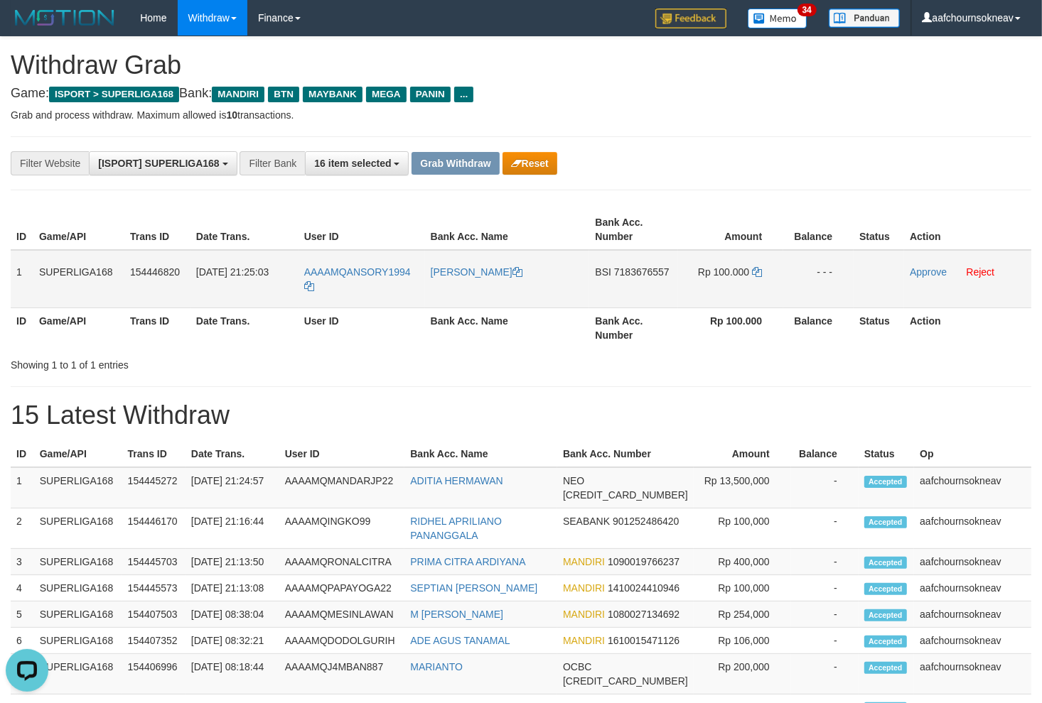 This screenshot has height=703, width=1042. I want to click on img: Button%20Memo.svg, so click(777, 18).